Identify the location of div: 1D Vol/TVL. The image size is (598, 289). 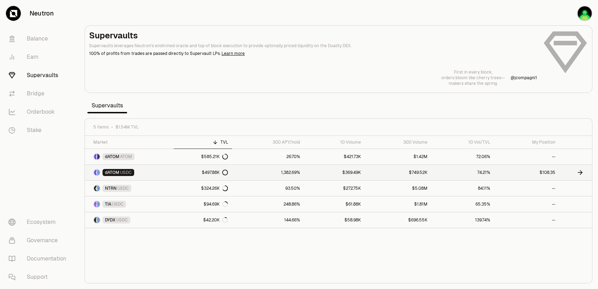
(463, 142).